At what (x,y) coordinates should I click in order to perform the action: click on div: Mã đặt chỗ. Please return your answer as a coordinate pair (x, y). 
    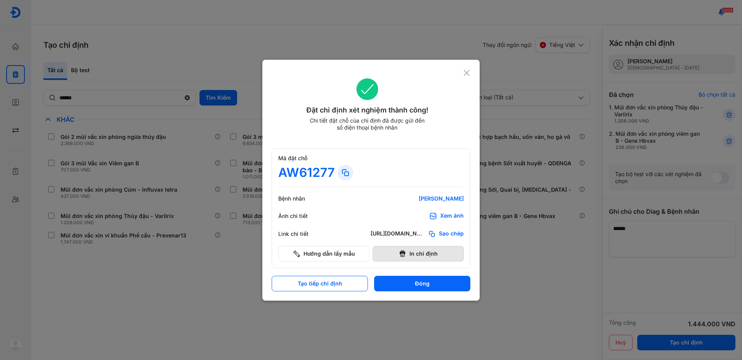
    Looking at the image, I should click on (371, 158).